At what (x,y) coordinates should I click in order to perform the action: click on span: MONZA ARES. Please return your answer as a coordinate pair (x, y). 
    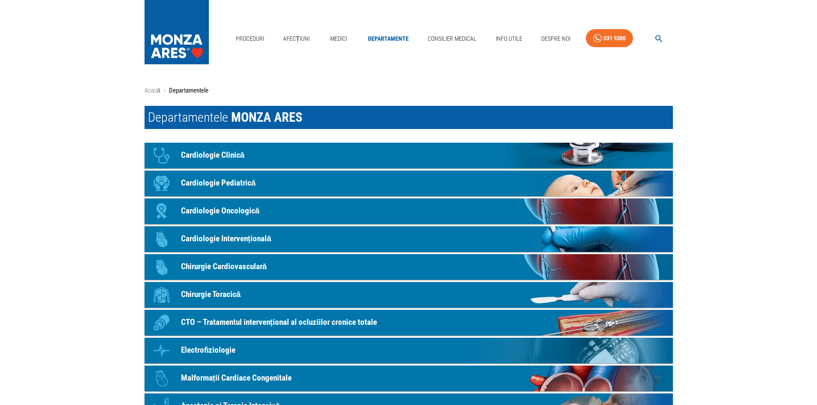
    Looking at the image, I should click on (267, 117).